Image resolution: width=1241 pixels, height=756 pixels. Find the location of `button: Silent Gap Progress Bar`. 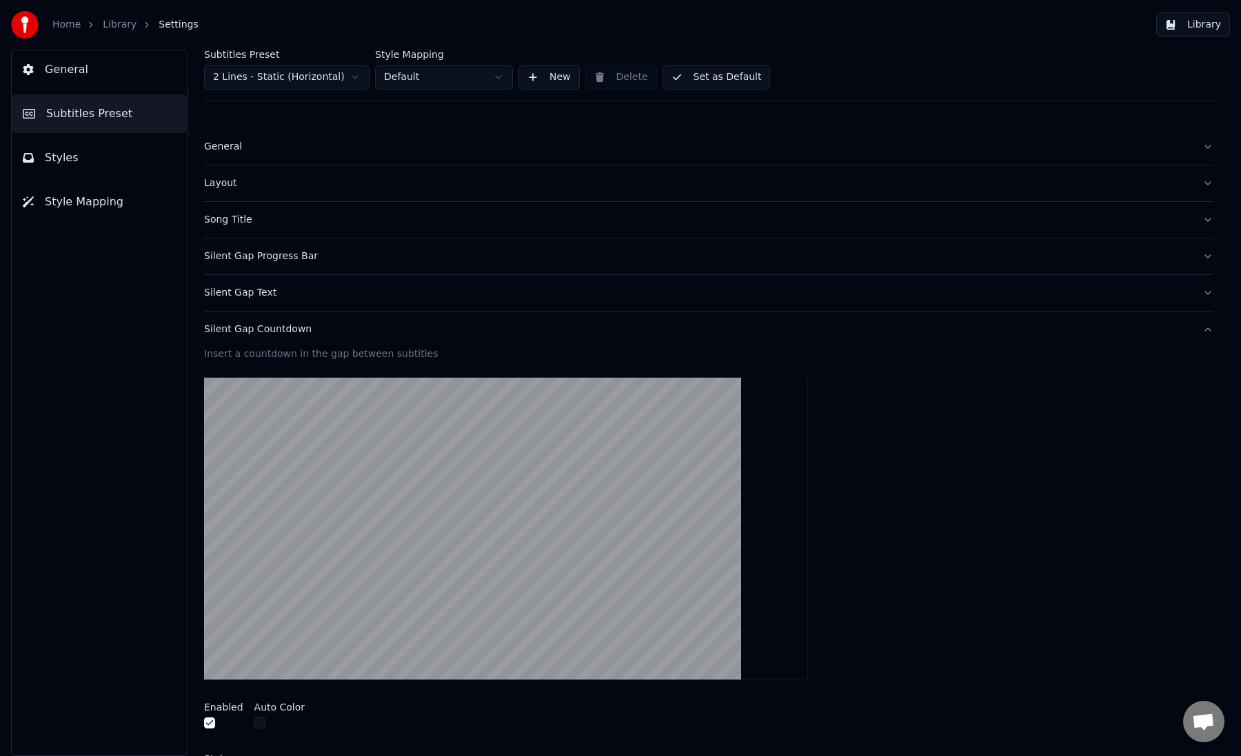

button: Silent Gap Progress Bar is located at coordinates (709, 256).